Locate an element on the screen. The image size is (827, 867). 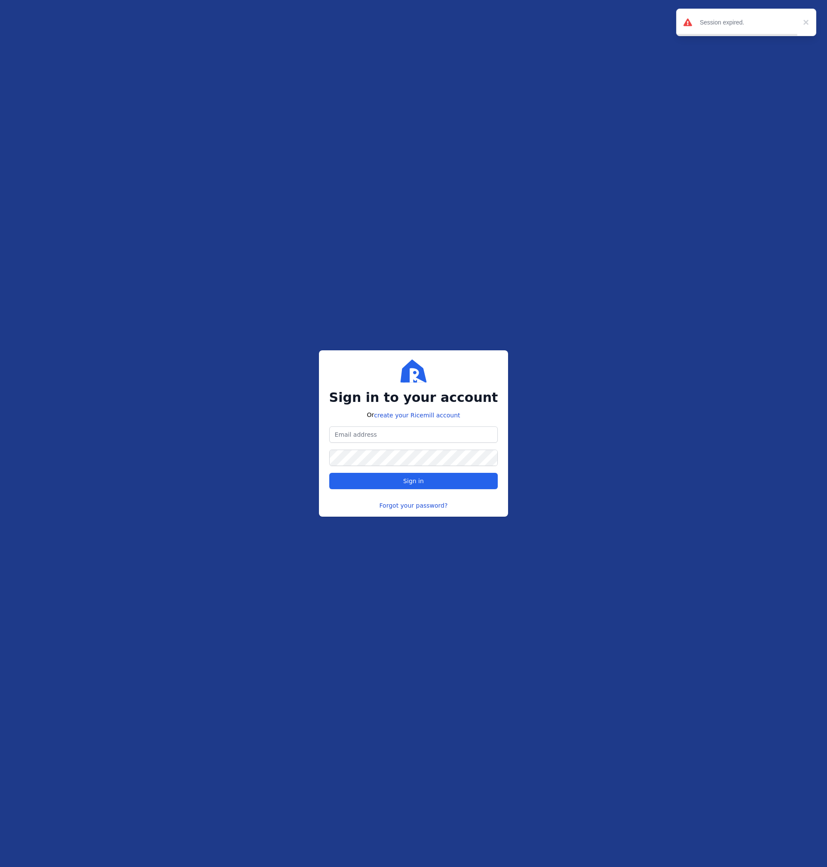
span: Sign in is located at coordinates (414, 481).